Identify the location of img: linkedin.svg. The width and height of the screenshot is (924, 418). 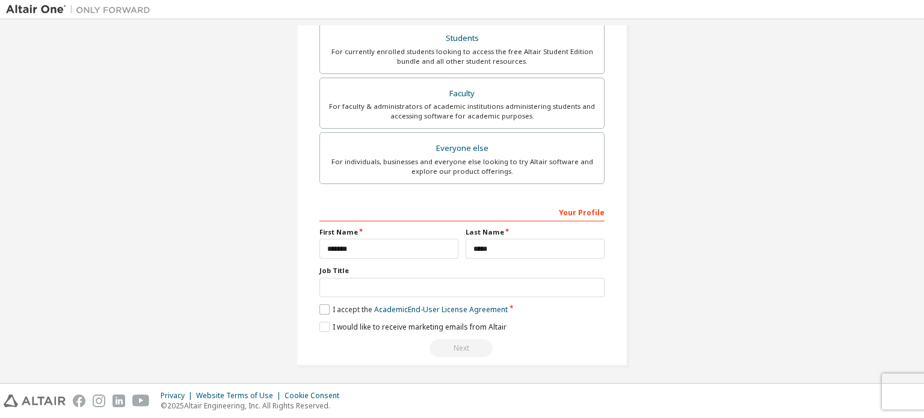
(118, 401).